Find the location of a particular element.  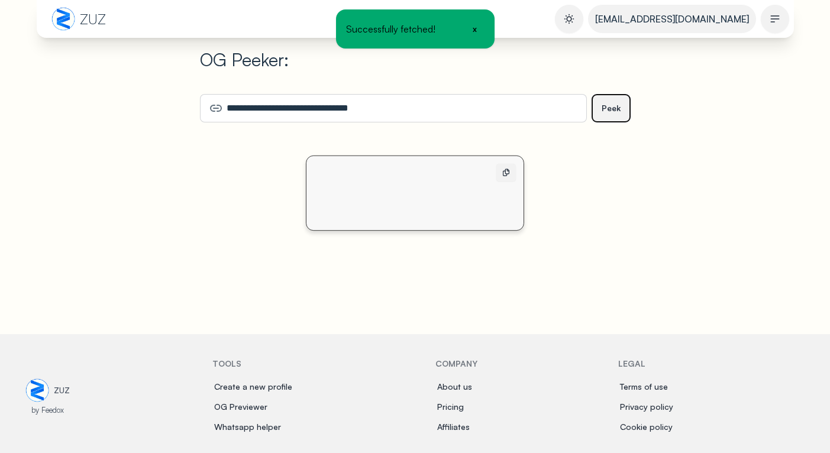

button: Peek is located at coordinates (611, 108).